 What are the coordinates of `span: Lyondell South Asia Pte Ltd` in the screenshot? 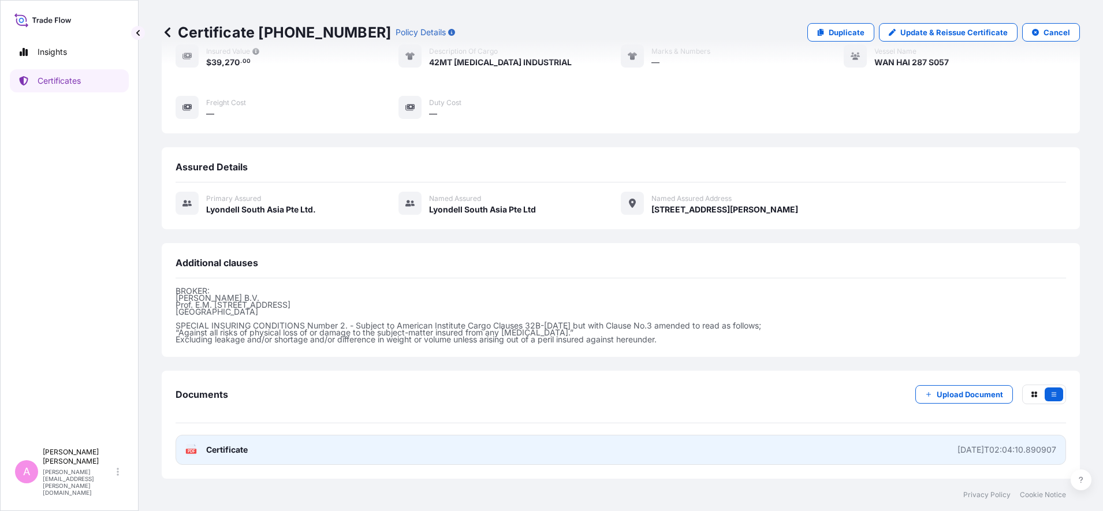 It's located at (482, 210).